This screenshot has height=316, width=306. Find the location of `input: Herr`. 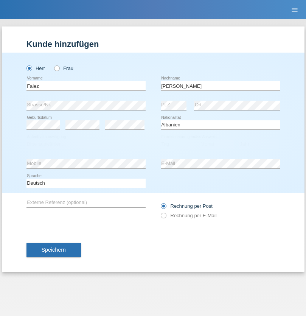

input: Herr is located at coordinates (29, 68).